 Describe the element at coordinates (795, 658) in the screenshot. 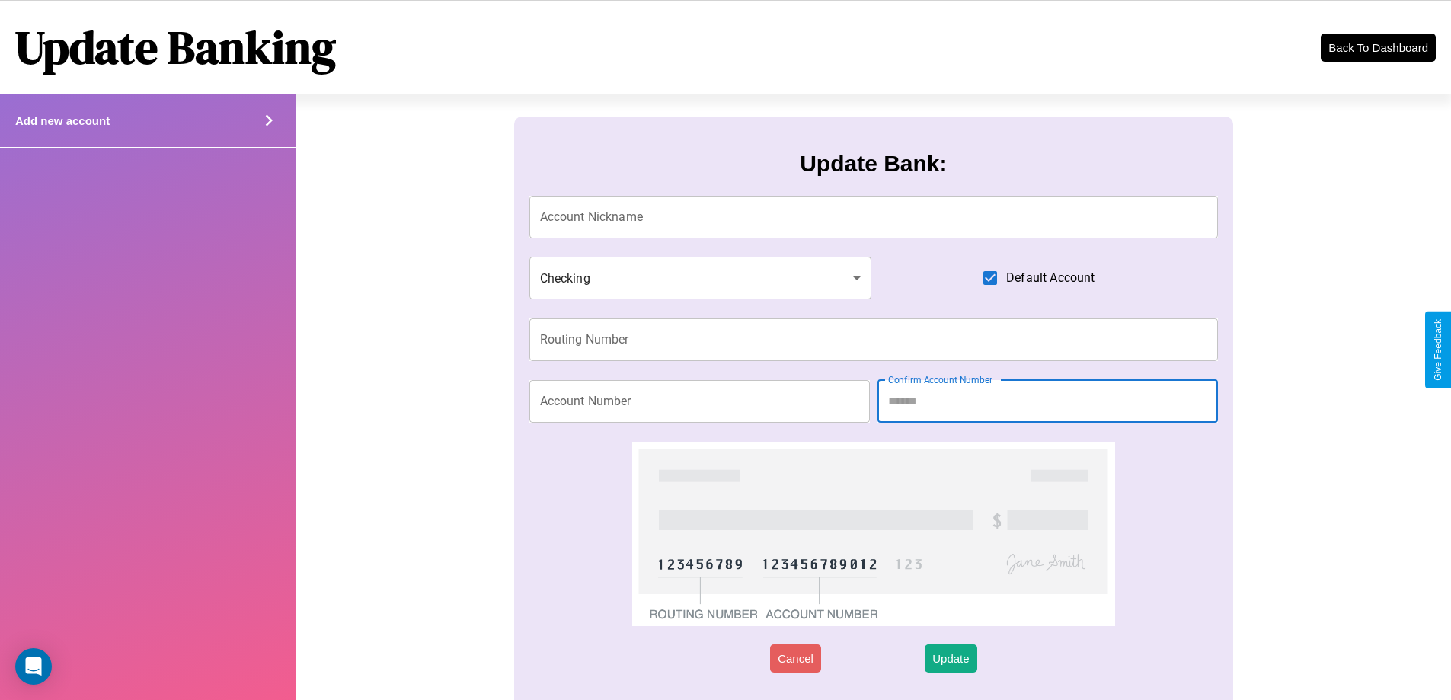

I see `button: Cancel` at that location.